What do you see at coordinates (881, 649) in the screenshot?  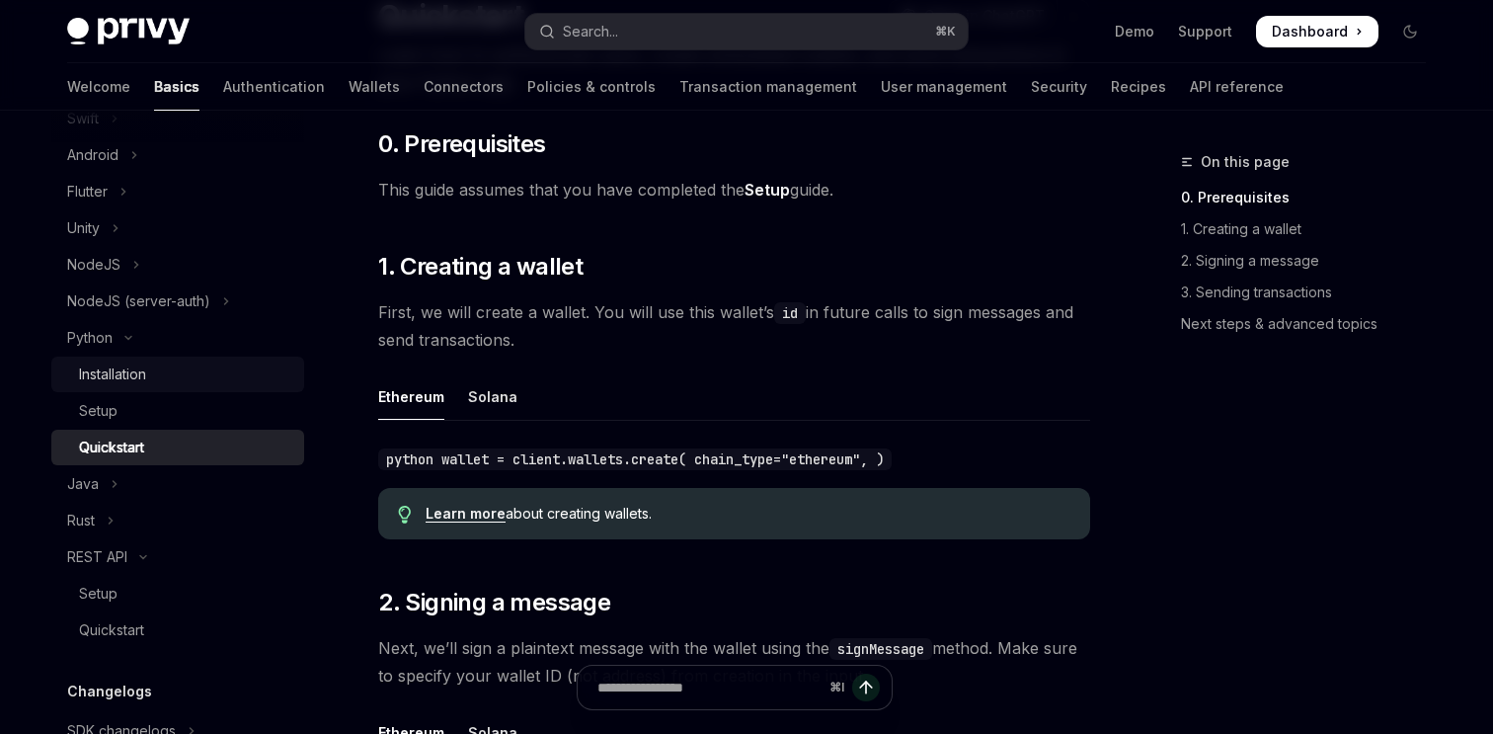 I see `code: signMessage` at bounding box center [881, 649].